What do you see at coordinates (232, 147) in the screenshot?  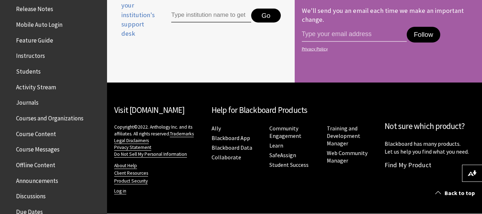 I see `a: Blackboard Data` at bounding box center [232, 147].